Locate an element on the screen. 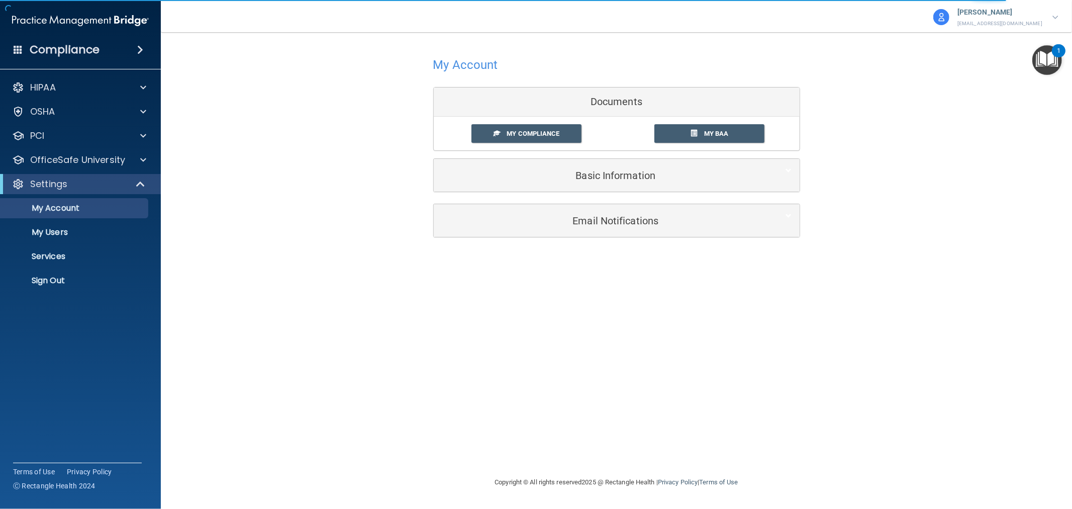  button: Open Resource Center, 1 new notification is located at coordinates (1047, 60).